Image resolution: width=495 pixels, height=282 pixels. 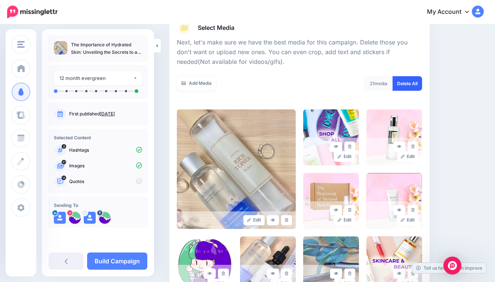 What do you see at coordinates (300, 28) in the screenshot?
I see `a: Select Media` at bounding box center [300, 28].